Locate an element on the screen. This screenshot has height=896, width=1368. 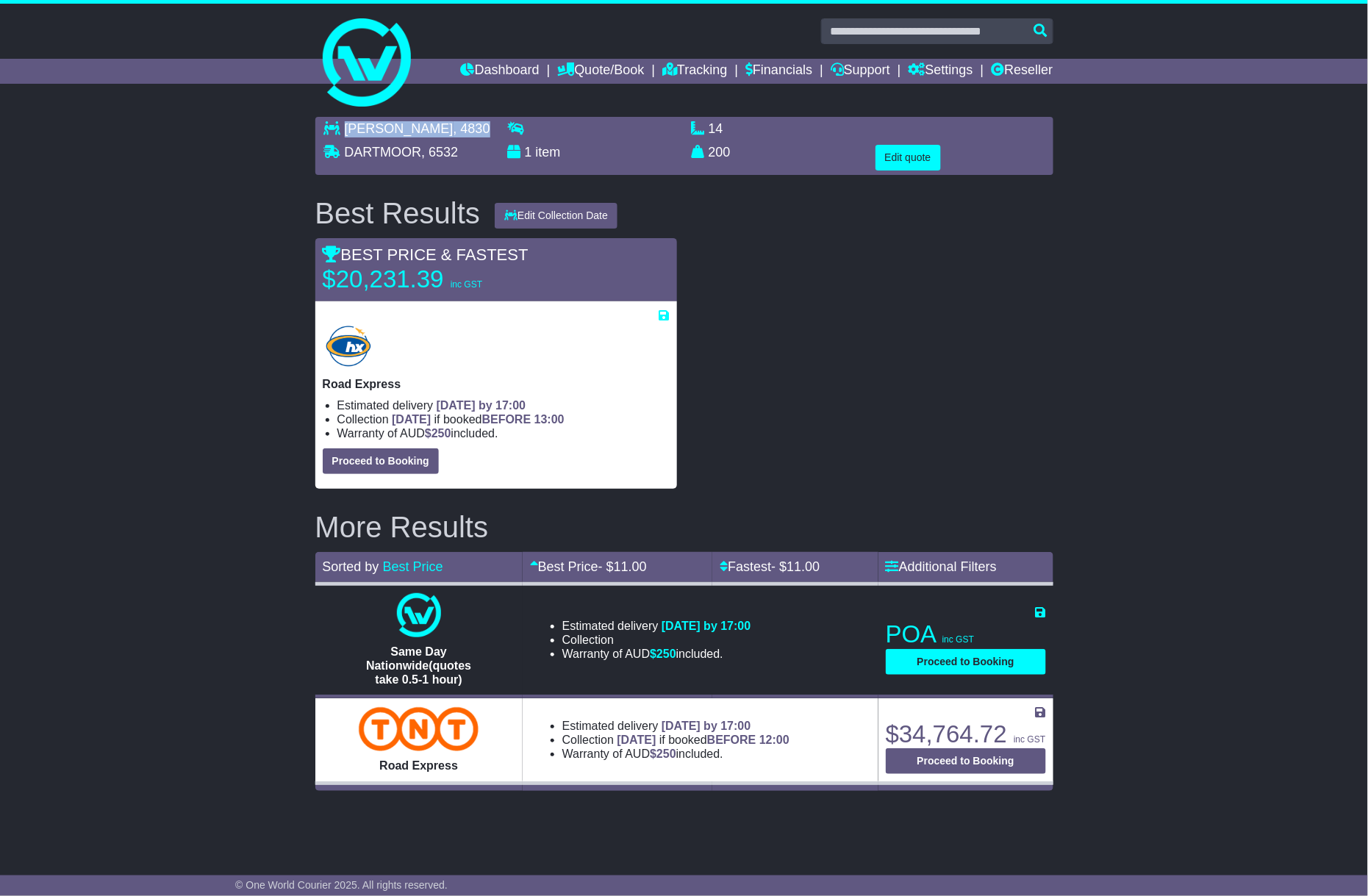
a: Quote/Book is located at coordinates (601, 72).